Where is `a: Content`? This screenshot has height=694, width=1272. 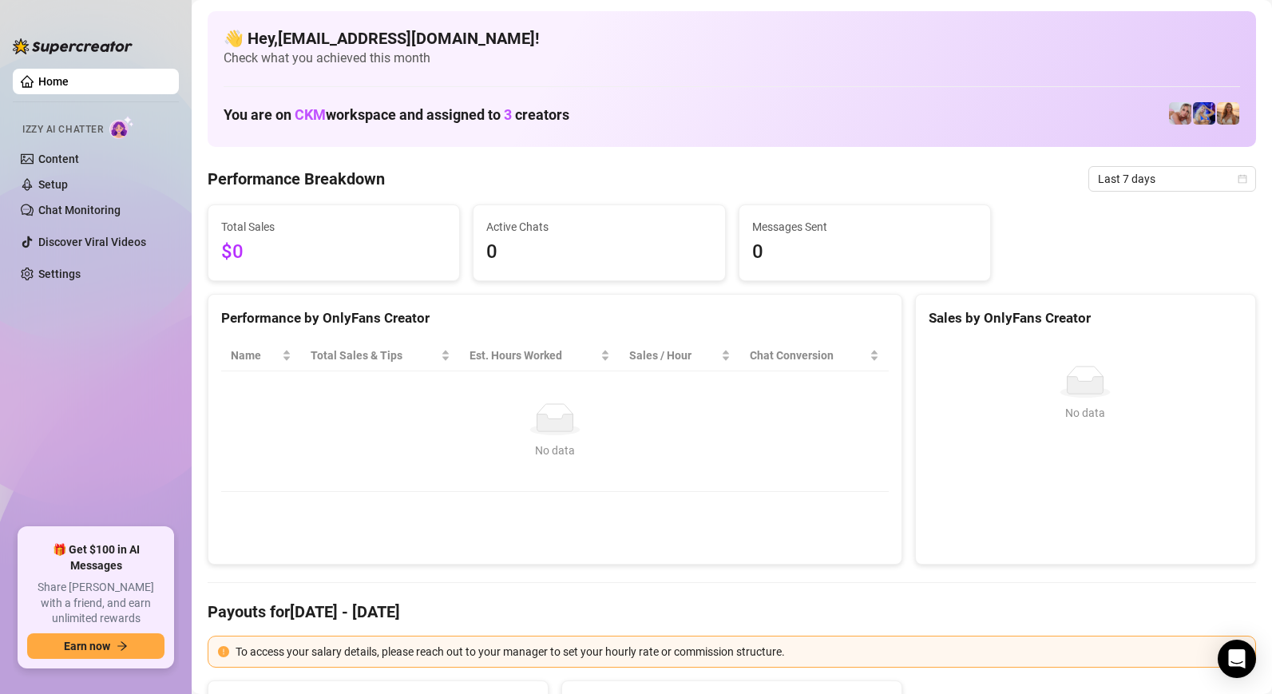 a: Content is located at coordinates (58, 159).